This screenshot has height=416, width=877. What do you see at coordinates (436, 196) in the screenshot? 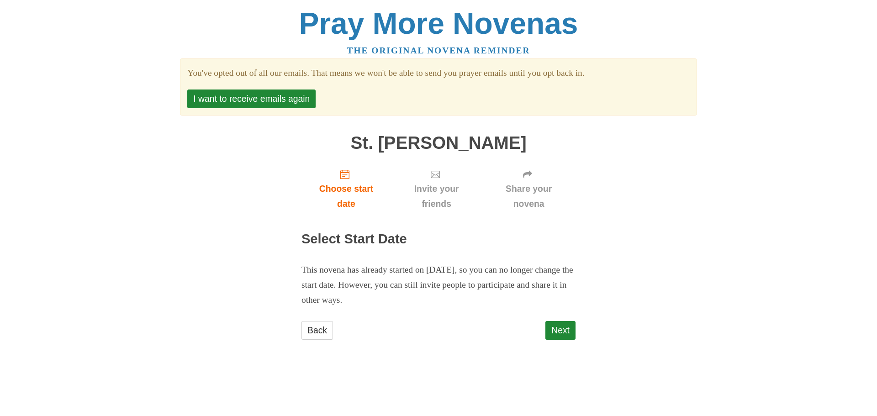
I see `span: Invite your friends` at bounding box center [436, 196].